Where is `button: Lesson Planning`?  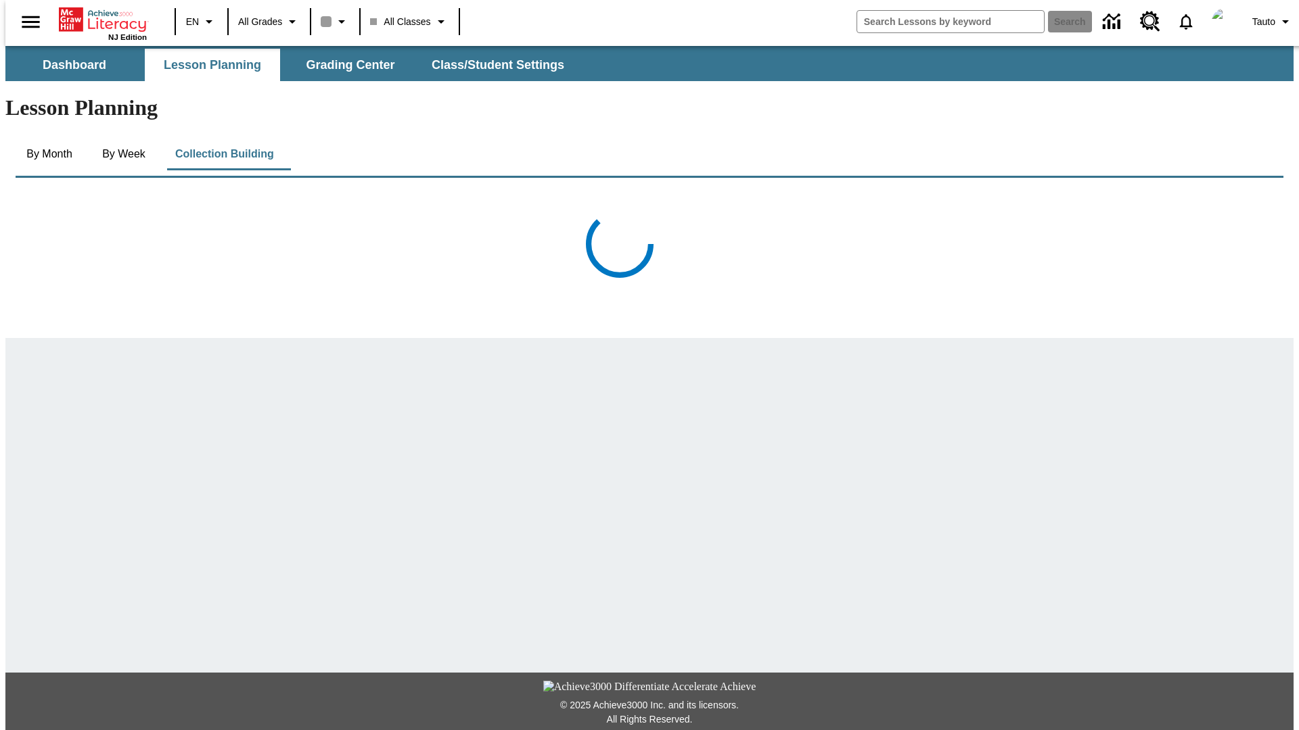
button: Lesson Planning is located at coordinates (212, 65).